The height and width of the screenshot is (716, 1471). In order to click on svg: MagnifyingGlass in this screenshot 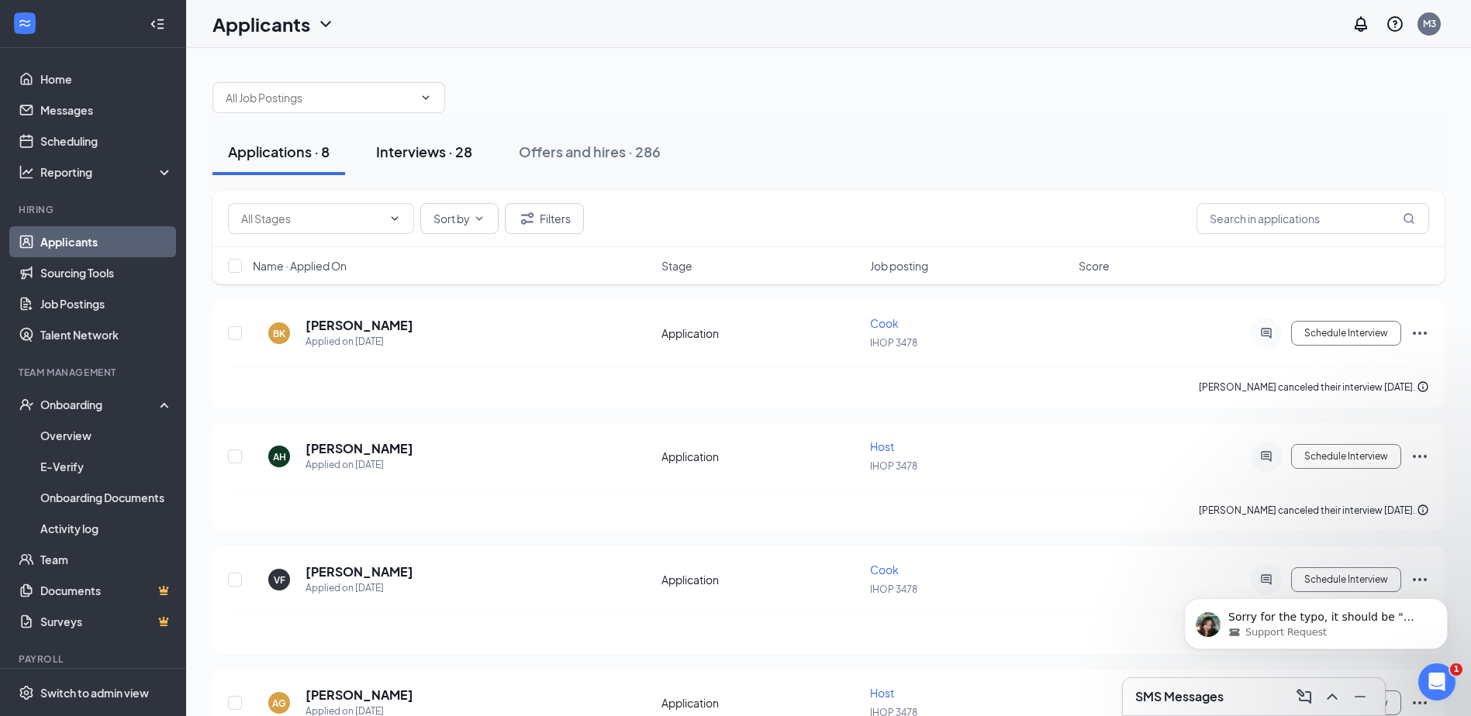, I will do `click(1409, 219)`.